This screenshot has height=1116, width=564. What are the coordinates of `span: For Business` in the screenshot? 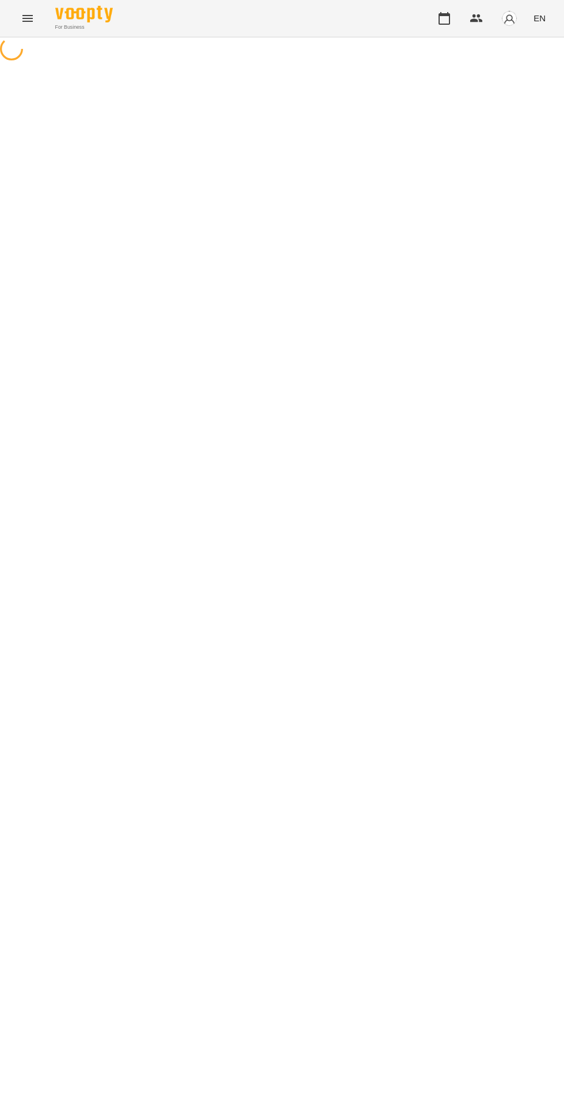 It's located at (84, 27).